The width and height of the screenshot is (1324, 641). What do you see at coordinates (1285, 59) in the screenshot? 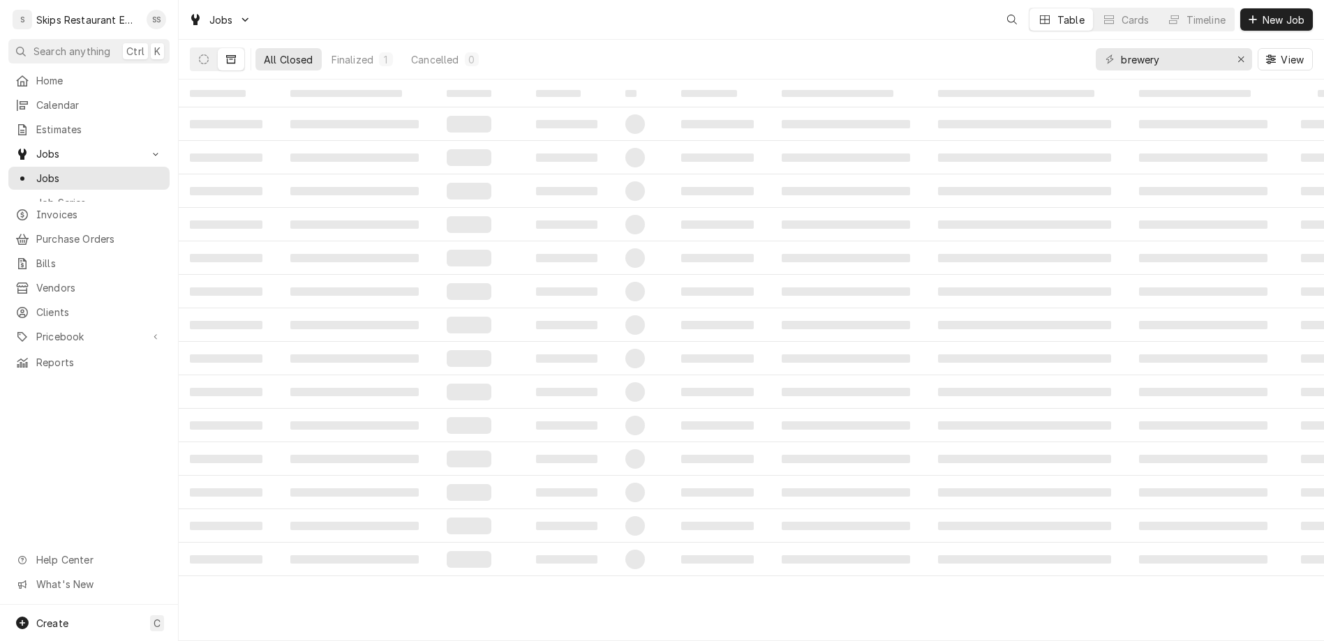
I see `button: View` at bounding box center [1285, 59].